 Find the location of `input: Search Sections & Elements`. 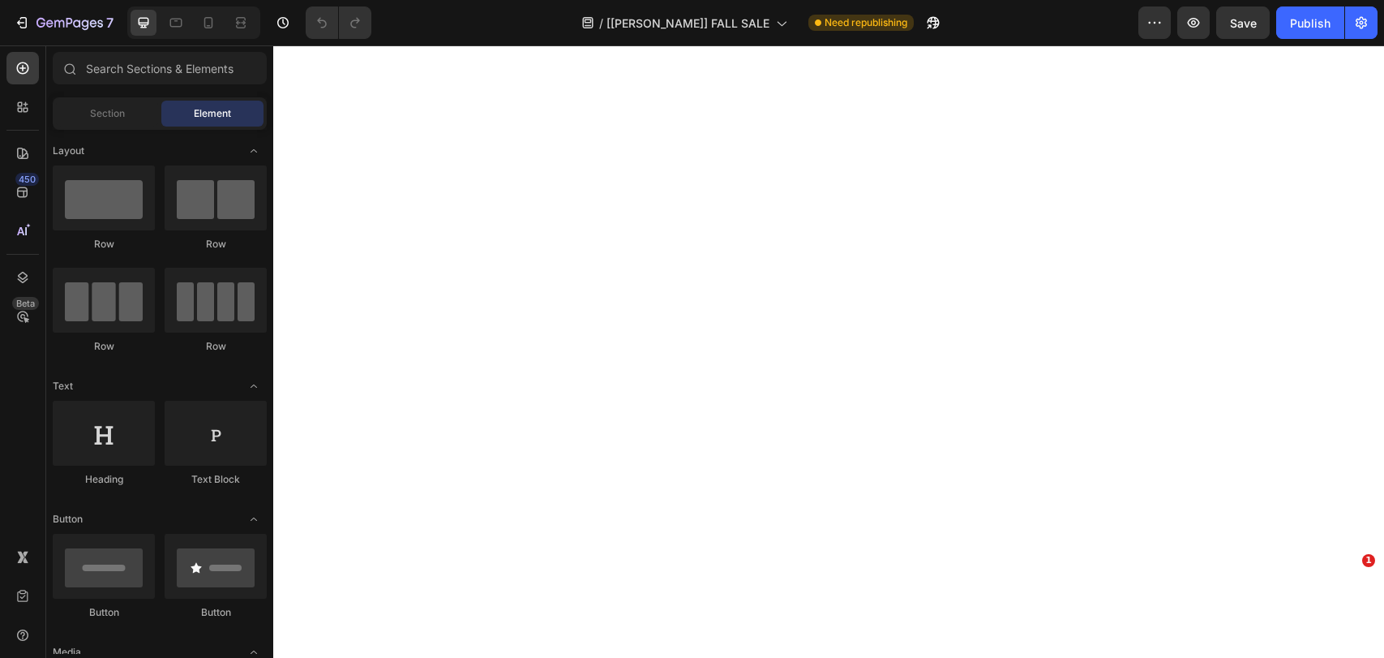

input: Search Sections & Elements is located at coordinates (160, 68).